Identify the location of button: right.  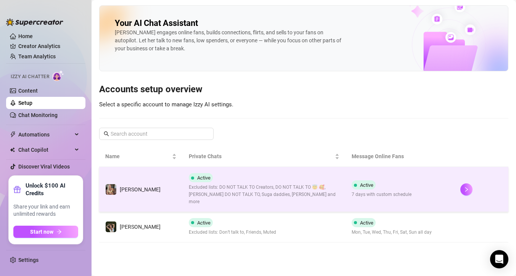
(466, 190).